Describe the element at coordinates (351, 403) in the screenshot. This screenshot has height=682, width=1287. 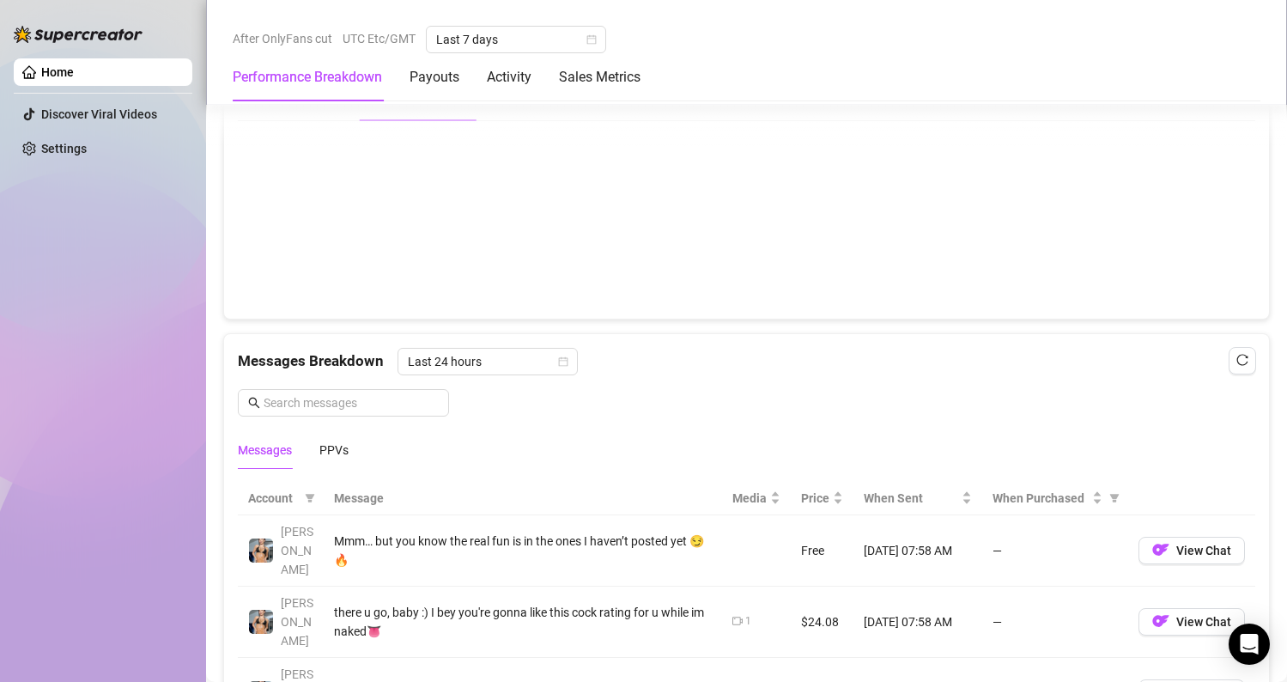
I see `input: Search messages` at that location.